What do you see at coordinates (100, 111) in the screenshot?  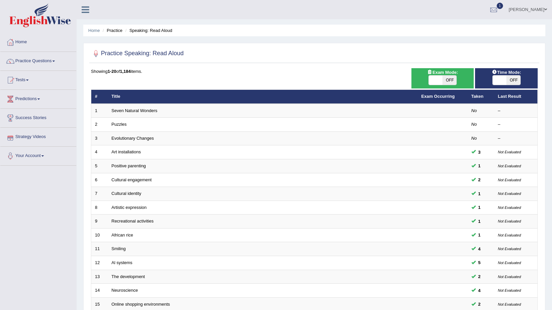 I see `td: 1` at bounding box center [100, 111].